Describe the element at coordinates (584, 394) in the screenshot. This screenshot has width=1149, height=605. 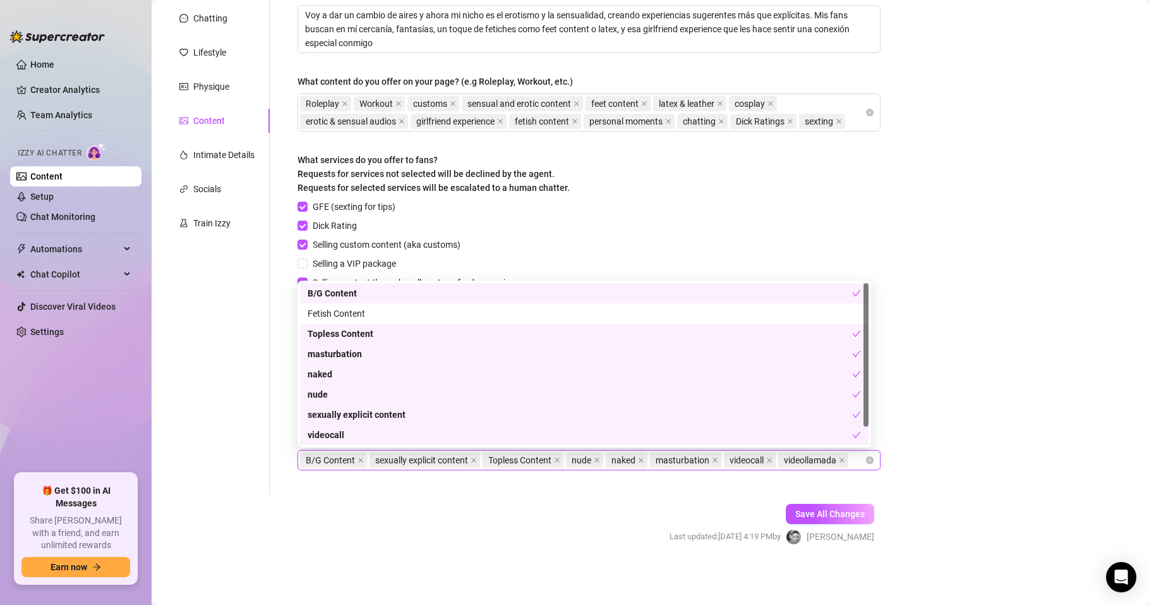
I see `div: nude` at that location.